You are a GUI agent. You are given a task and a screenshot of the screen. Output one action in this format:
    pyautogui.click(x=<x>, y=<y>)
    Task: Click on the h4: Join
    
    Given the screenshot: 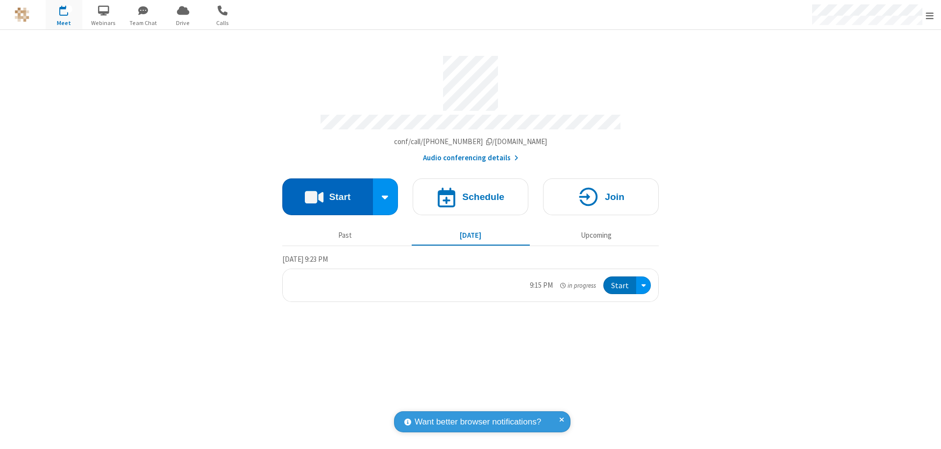 What is the action you would take?
    pyautogui.click(x=615, y=197)
    